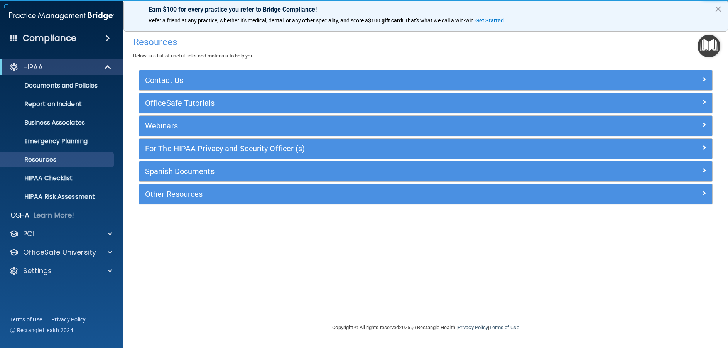 The height and width of the screenshot is (348, 728). What do you see at coordinates (490, 20) in the screenshot?
I see `a: Get Started` at bounding box center [490, 20].